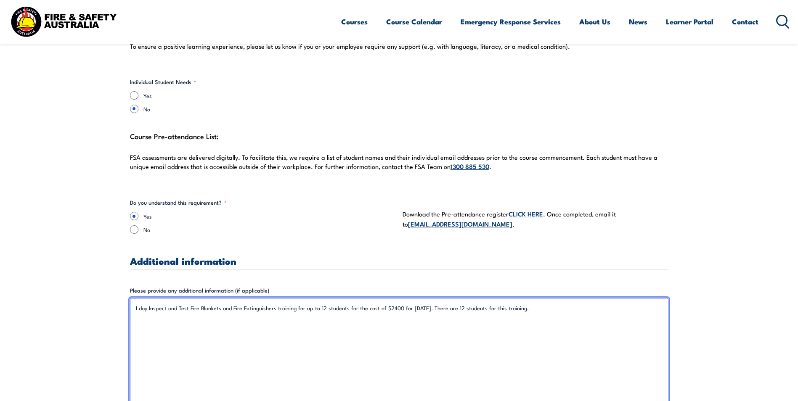  What do you see at coordinates (535, 219) in the screenshot?
I see `p: Download the Pre-attendance register . Once completed, email it to .` at bounding box center [535, 219].